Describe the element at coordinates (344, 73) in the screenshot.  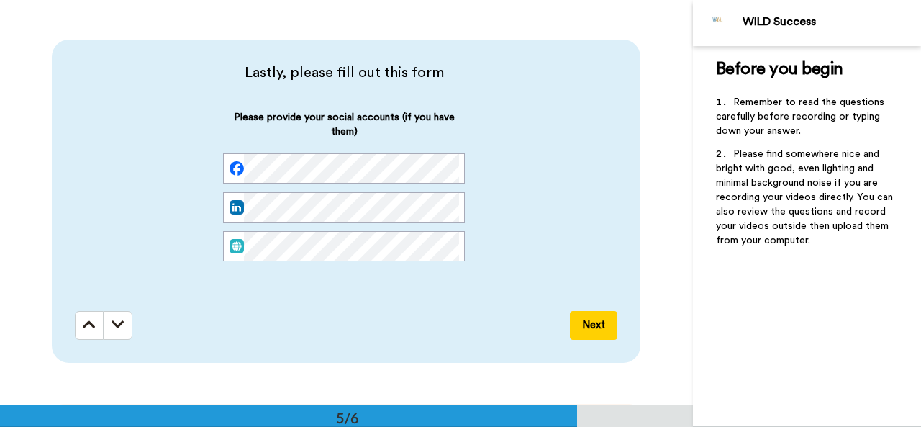
I see `span: Lastly, please fill out this form` at that location.